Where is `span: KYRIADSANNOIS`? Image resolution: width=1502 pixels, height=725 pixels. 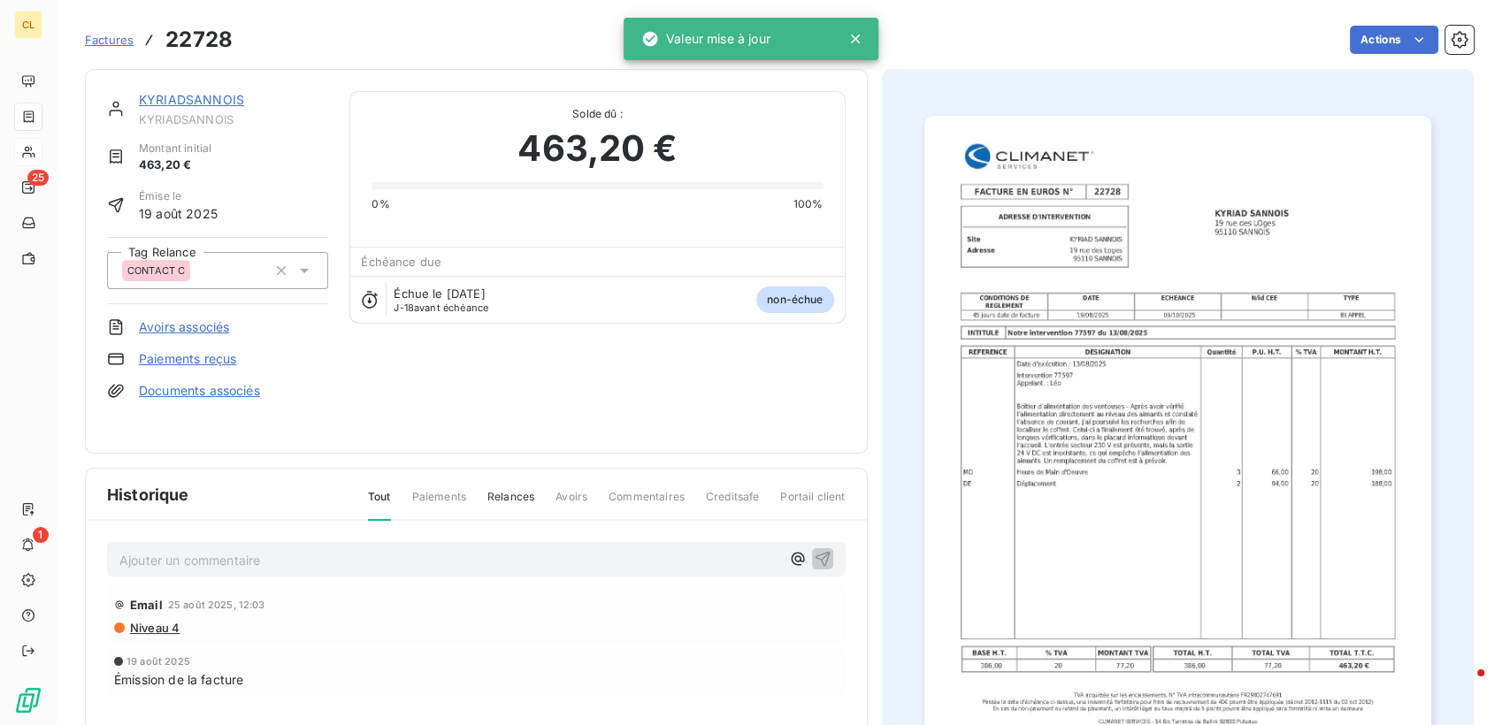 span: KYRIADSANNOIS is located at coordinates (234, 119).